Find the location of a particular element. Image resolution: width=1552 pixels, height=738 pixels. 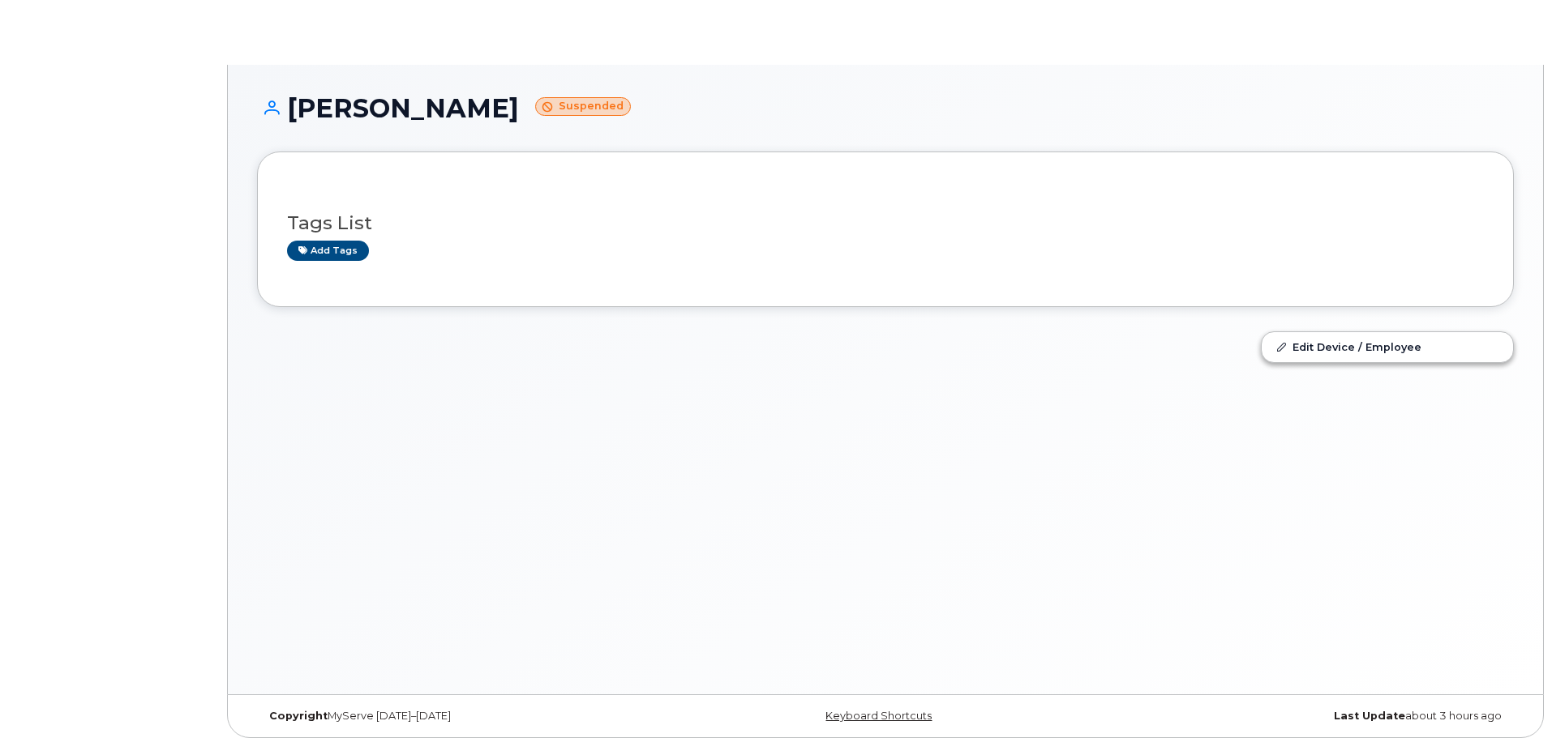

a: Edit Device / Employee is located at coordinates (1387, 347).